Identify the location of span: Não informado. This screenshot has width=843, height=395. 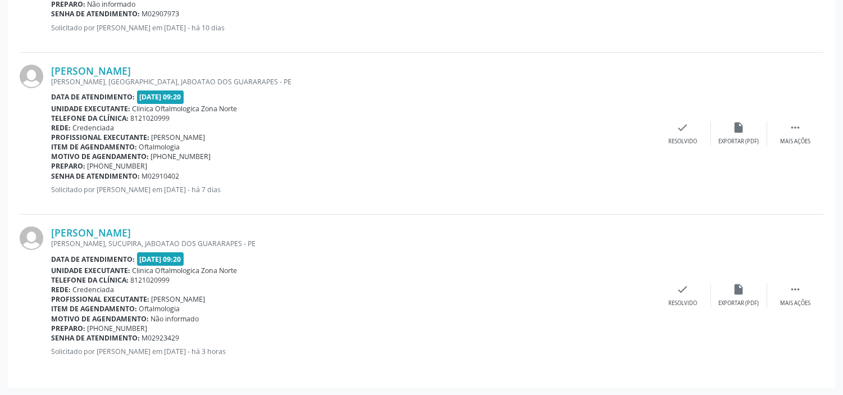
(175, 319).